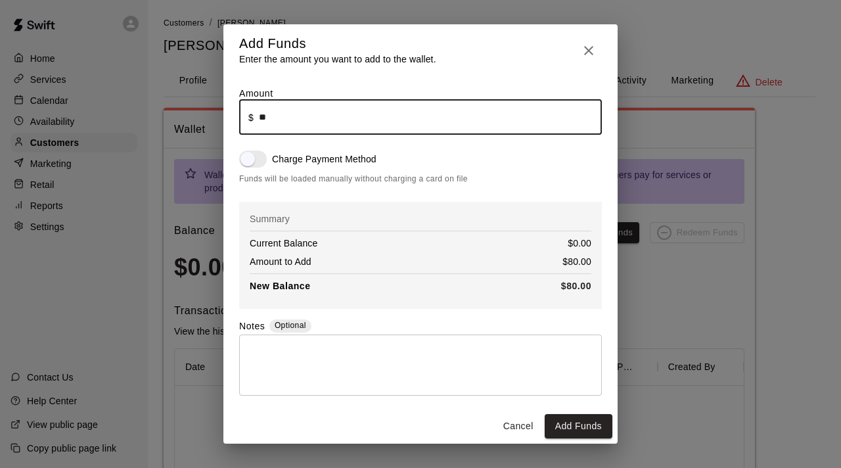 The width and height of the screenshot is (841, 468). Describe the element at coordinates (338, 59) in the screenshot. I see `p: Enter the amount you want to add to the wallet.` at that location.